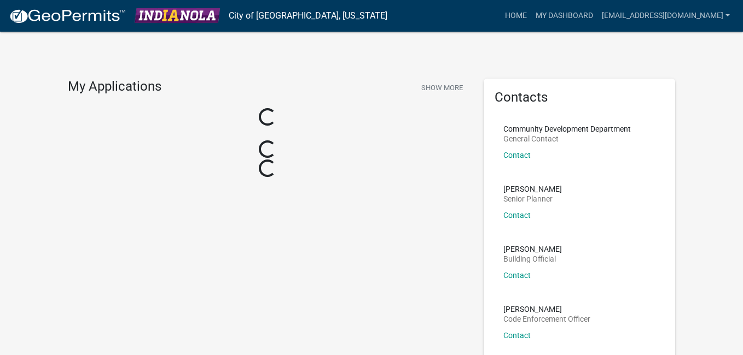 This screenshot has width=743, height=355. Describe the element at coordinates (567, 129) in the screenshot. I see `p: Community Development Department` at that location.